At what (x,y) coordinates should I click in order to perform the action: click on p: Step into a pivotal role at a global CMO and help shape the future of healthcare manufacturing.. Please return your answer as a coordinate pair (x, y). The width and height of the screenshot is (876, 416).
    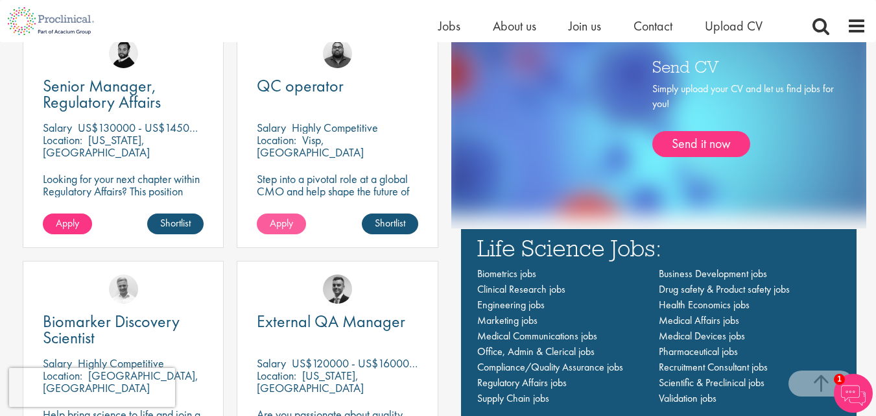
    Looking at the image, I should click on (337, 191).